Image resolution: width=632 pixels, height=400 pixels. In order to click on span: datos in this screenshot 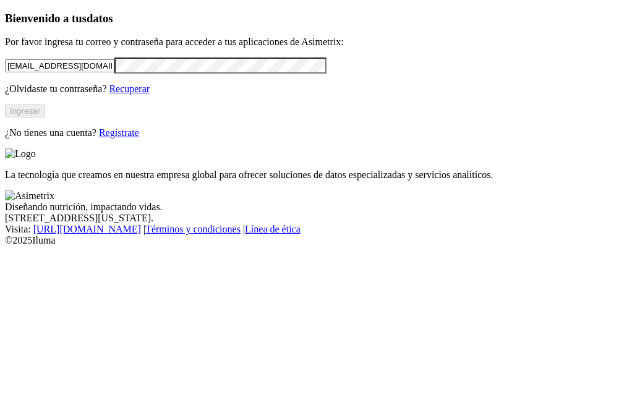, I will do `click(100, 18)`.